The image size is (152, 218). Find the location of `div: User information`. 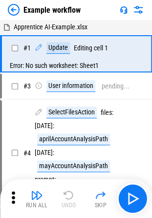

div: User information is located at coordinates (71, 86).